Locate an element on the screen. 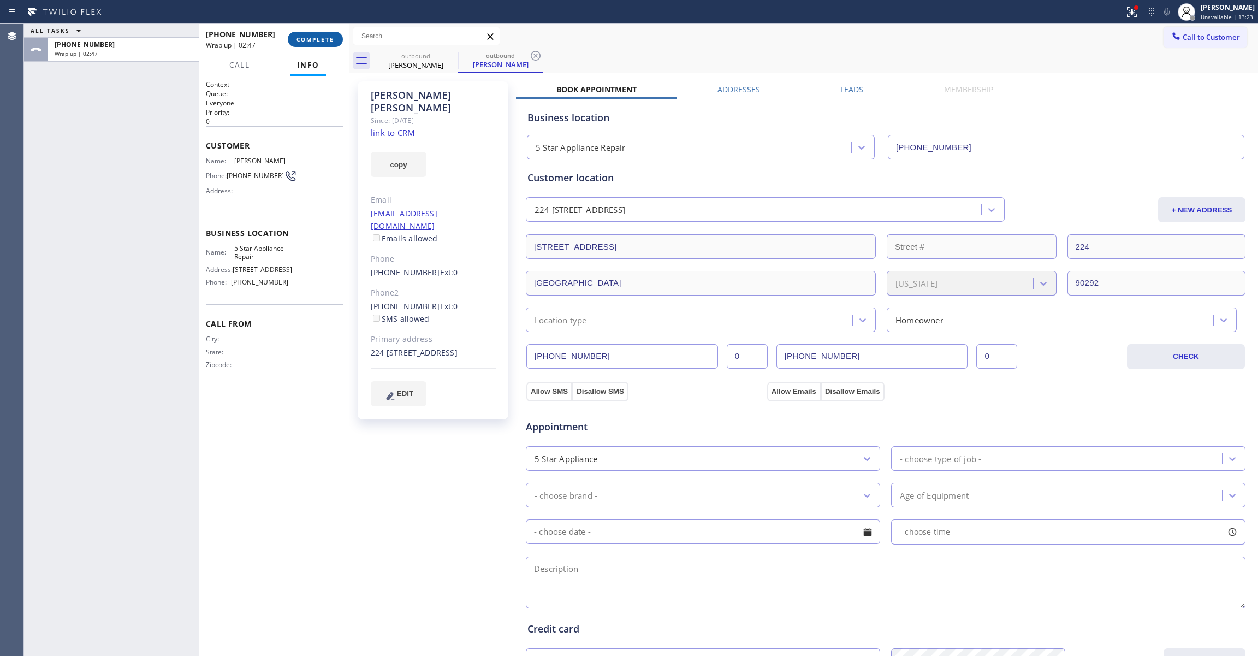  span: Business location is located at coordinates (274, 233).